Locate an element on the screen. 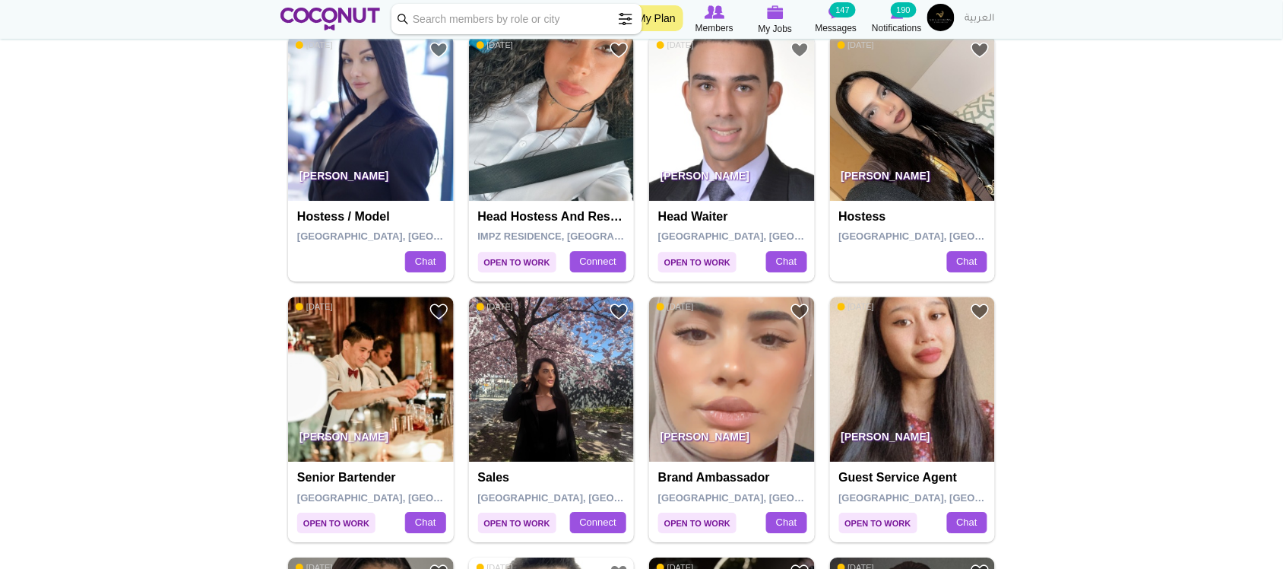 The image size is (1283, 569). img: Browse Members is located at coordinates (715, 12).